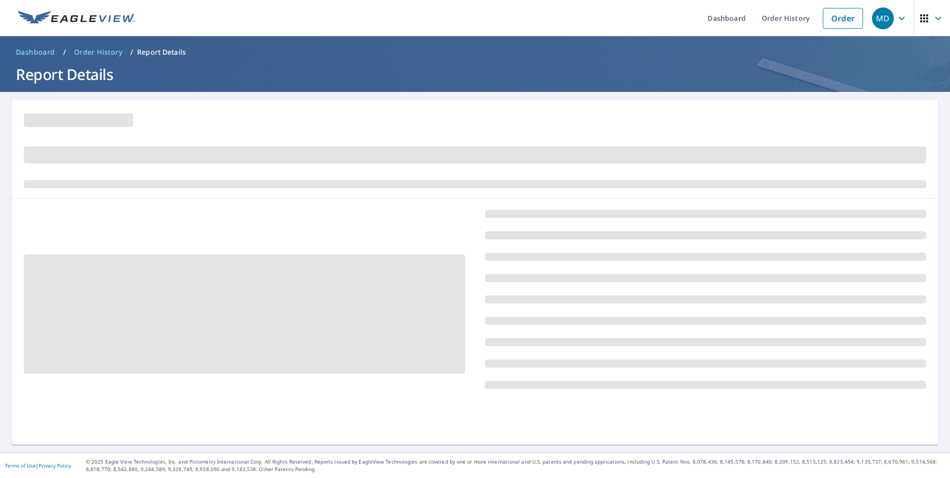  Describe the element at coordinates (475, 74) in the screenshot. I see `h1: Report Details` at that location.